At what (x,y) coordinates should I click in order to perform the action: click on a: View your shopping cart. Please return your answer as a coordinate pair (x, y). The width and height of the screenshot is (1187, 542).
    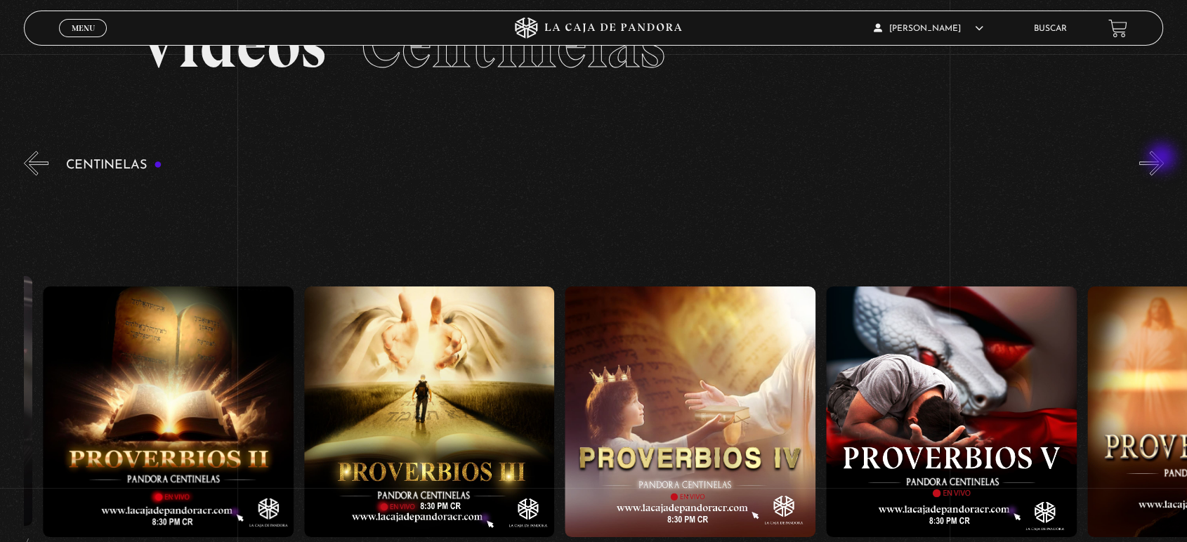
    Looking at the image, I should click on (1118, 28).